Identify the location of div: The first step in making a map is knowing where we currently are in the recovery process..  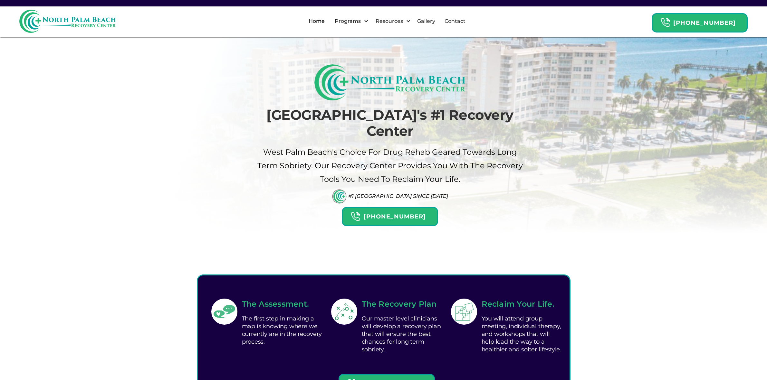
(282, 330).